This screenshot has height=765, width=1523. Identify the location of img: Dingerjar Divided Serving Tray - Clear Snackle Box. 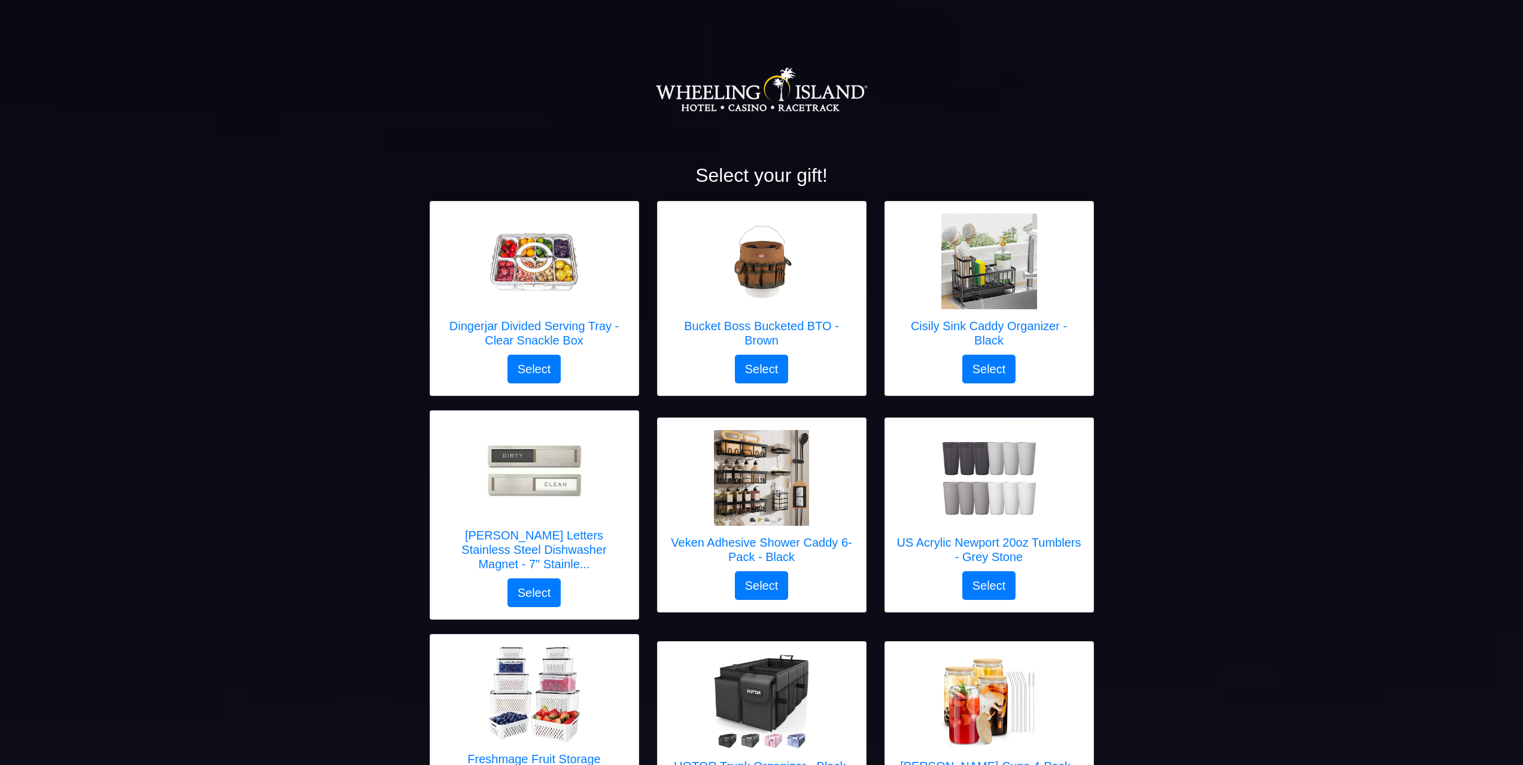
(534, 262).